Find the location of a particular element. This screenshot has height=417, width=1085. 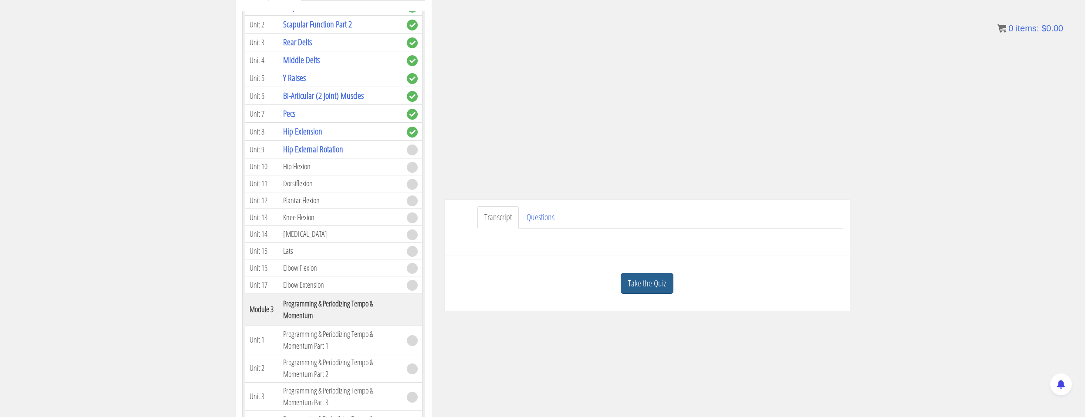

span: items: is located at coordinates (1027, 28).